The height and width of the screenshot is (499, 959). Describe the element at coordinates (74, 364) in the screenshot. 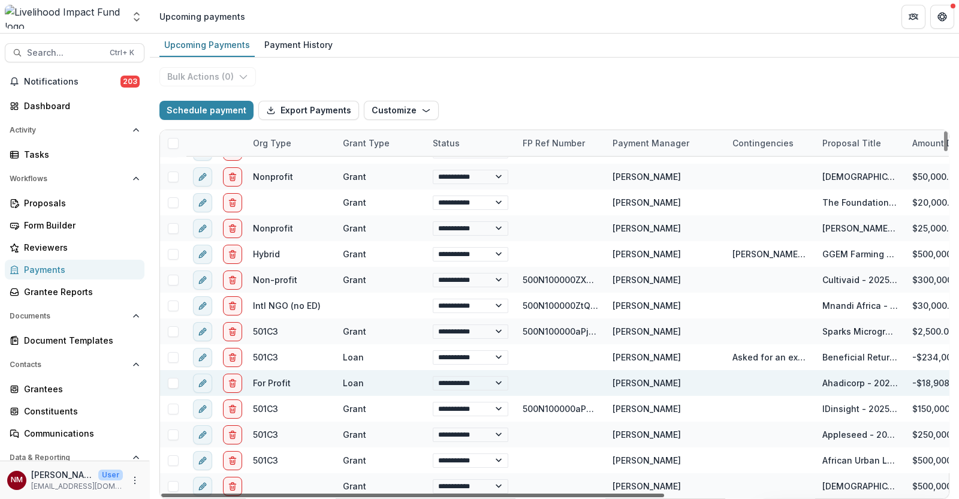

I see `button: Open Contacts` at that location.